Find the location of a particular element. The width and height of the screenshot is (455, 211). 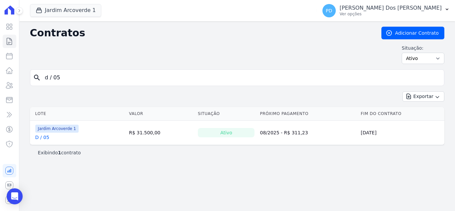

th: Fim do Contrato is located at coordinates (401, 114).